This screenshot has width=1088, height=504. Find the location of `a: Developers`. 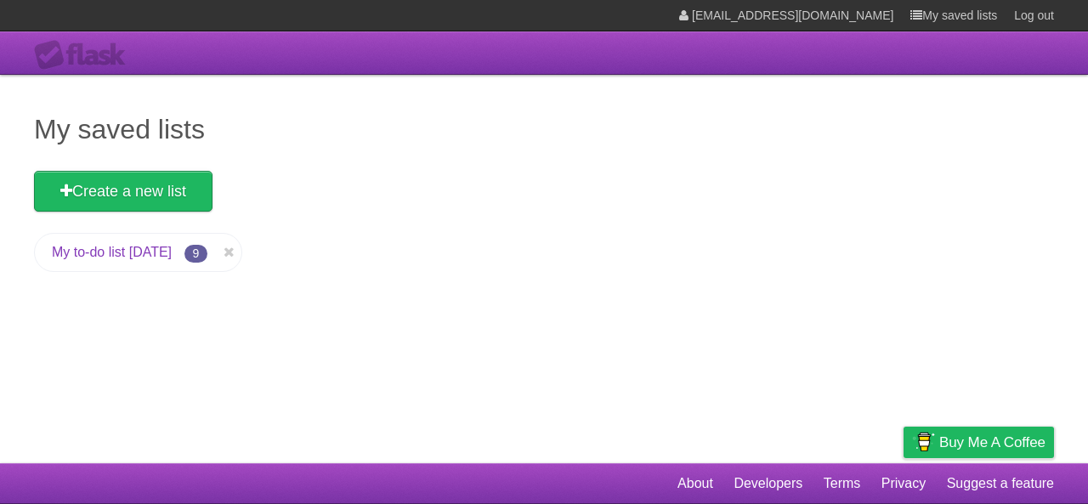

a: Developers is located at coordinates (768, 484).